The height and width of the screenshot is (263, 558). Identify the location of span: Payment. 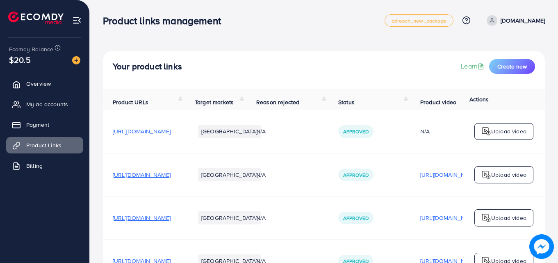
(38, 125).